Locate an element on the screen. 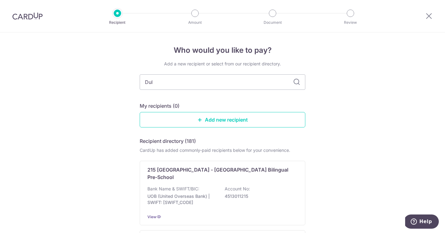 The height and width of the screenshot is (233, 445). h5: Recipient directory (181) is located at coordinates (168, 141).